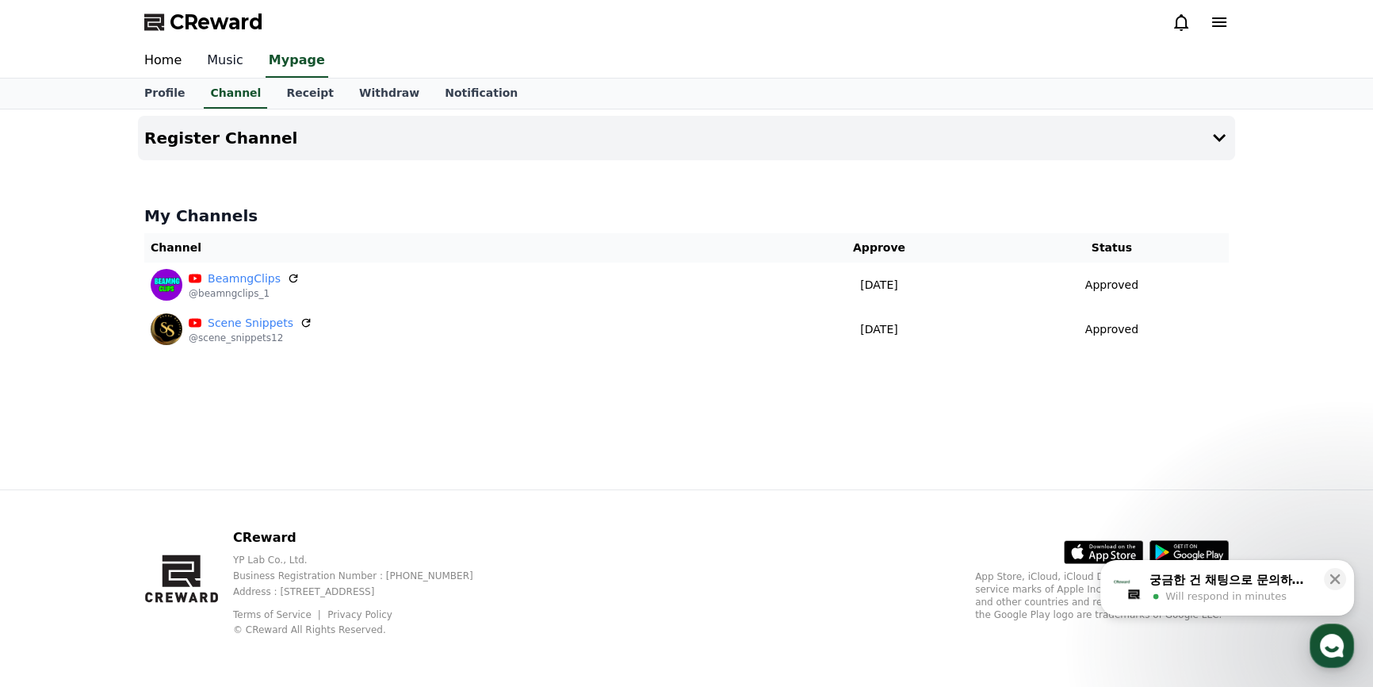  I want to click on span: Messages, so click(155, 534).